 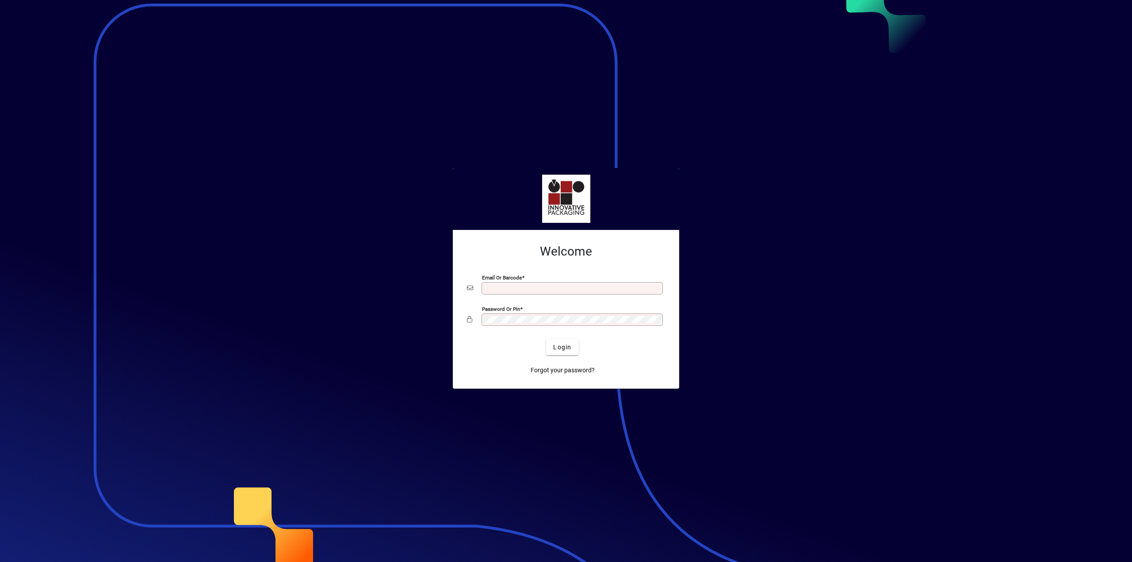 I want to click on mat-label: Password or Pin, so click(x=501, y=309).